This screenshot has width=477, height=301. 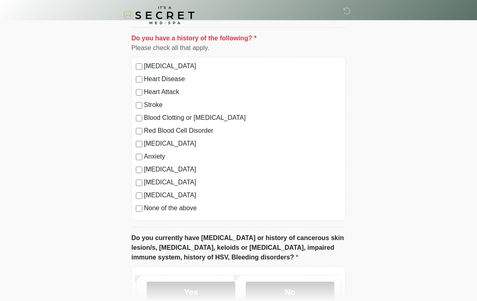 I want to click on label: None of the above, so click(x=242, y=208).